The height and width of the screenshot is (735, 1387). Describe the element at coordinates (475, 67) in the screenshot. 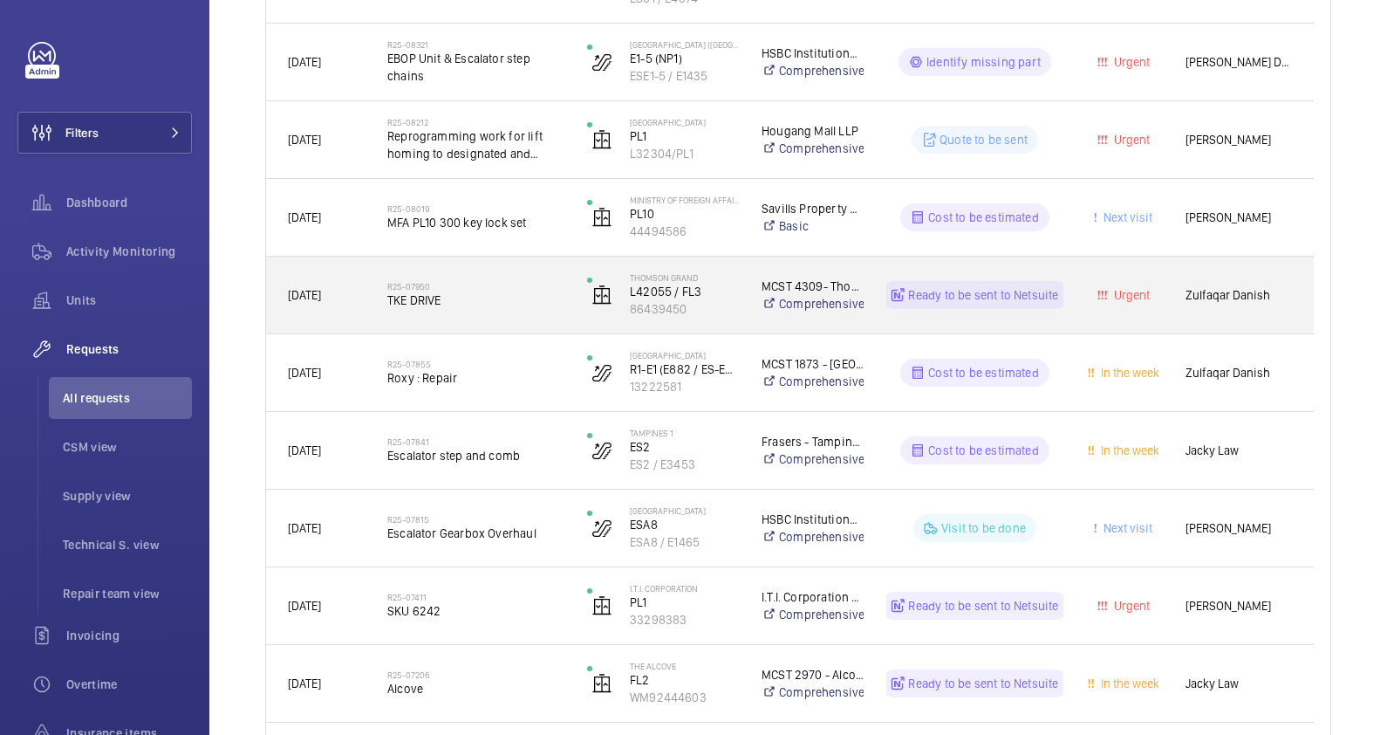

I see `span: EBOP Unit & Escalator step chains` at that location.